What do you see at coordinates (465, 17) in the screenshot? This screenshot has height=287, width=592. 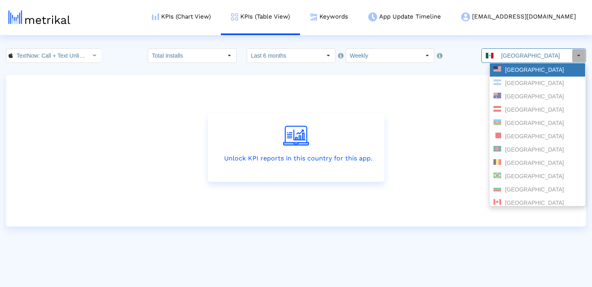 I see `img: my-account-menu-icon.png` at bounding box center [465, 17].